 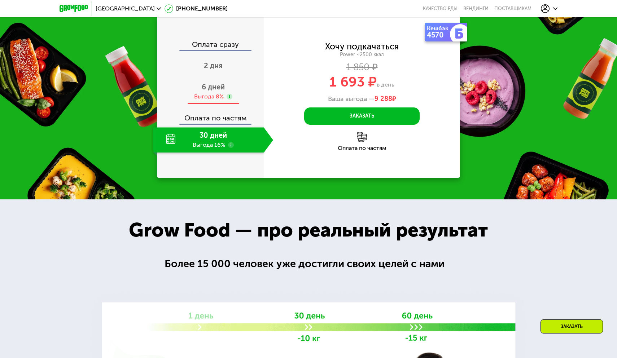 What do you see at coordinates (211, 45) in the screenshot?
I see `div: Оплата сразу` at bounding box center [211, 45].